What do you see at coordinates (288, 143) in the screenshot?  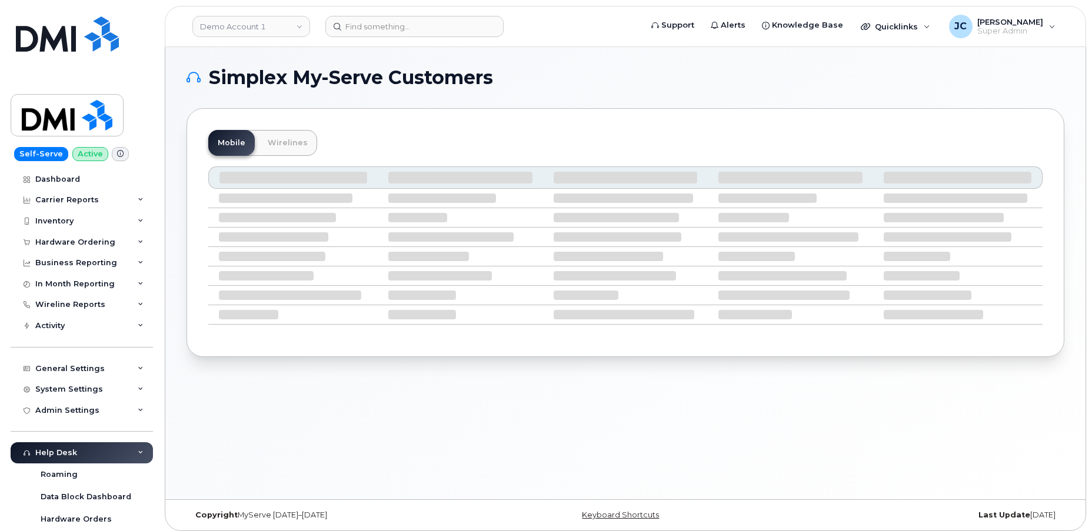 I see `a: Wirelines` at bounding box center [288, 143].